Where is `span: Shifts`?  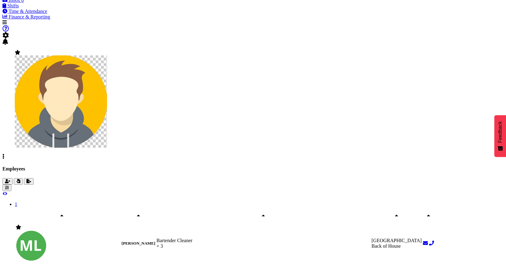
span: Shifts is located at coordinates (13, 6).